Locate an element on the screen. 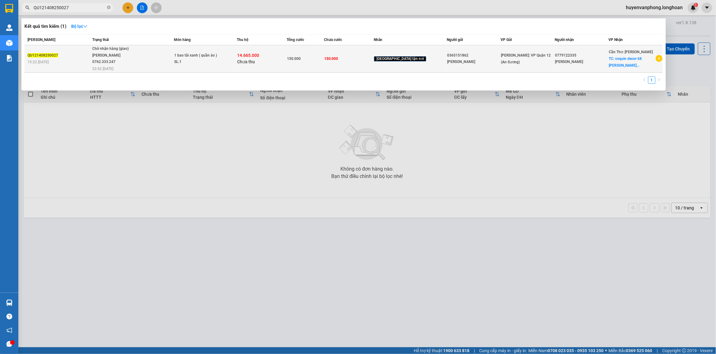  span: plus-circle is located at coordinates (659, 58).